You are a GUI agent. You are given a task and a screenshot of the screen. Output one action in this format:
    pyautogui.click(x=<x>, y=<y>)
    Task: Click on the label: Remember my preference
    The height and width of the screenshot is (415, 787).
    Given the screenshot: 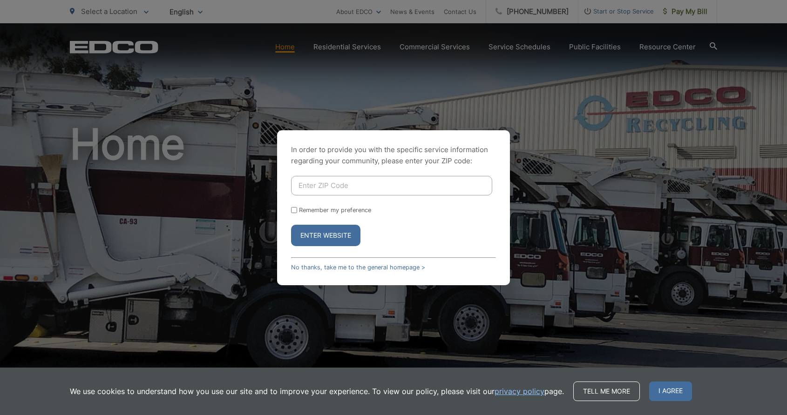 What is the action you would take?
    pyautogui.click(x=335, y=210)
    